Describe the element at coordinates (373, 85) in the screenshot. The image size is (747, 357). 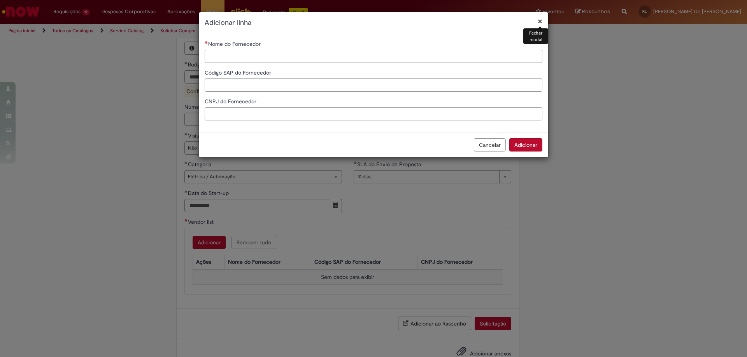
I see `input: Código SAP do Fornecedor` at that location.